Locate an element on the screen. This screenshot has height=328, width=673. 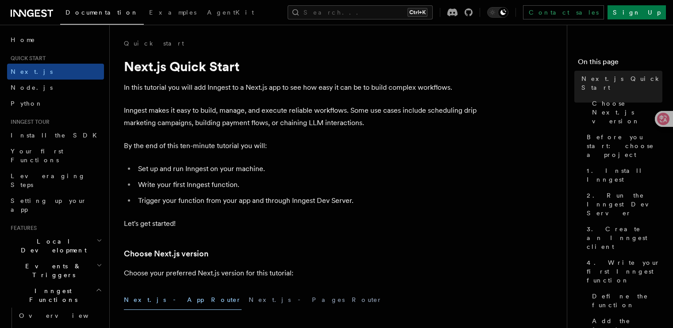
button: Next.js - App Router is located at coordinates (183, 300).